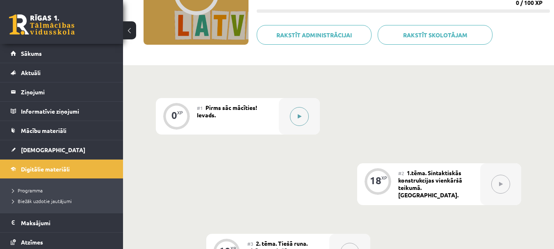 The width and height of the screenshot is (554, 249). What do you see at coordinates (27, 190) in the screenshot?
I see `span: Programma` at bounding box center [27, 190].